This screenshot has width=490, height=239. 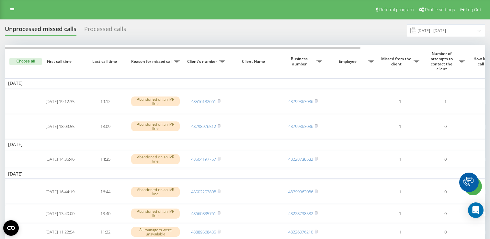 What do you see at coordinates (41, 30) in the screenshot?
I see `div: Unprocessed missed calls` at bounding box center [41, 30].